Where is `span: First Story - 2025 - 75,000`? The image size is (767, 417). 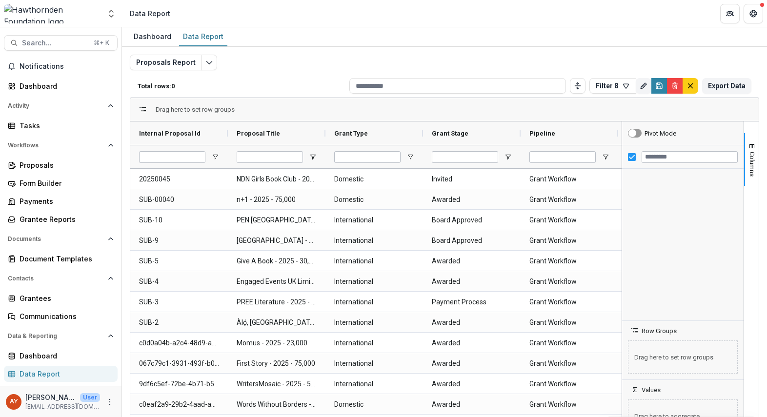
span: First Story - 2025 - 75,000 is located at coordinates (277, 364).